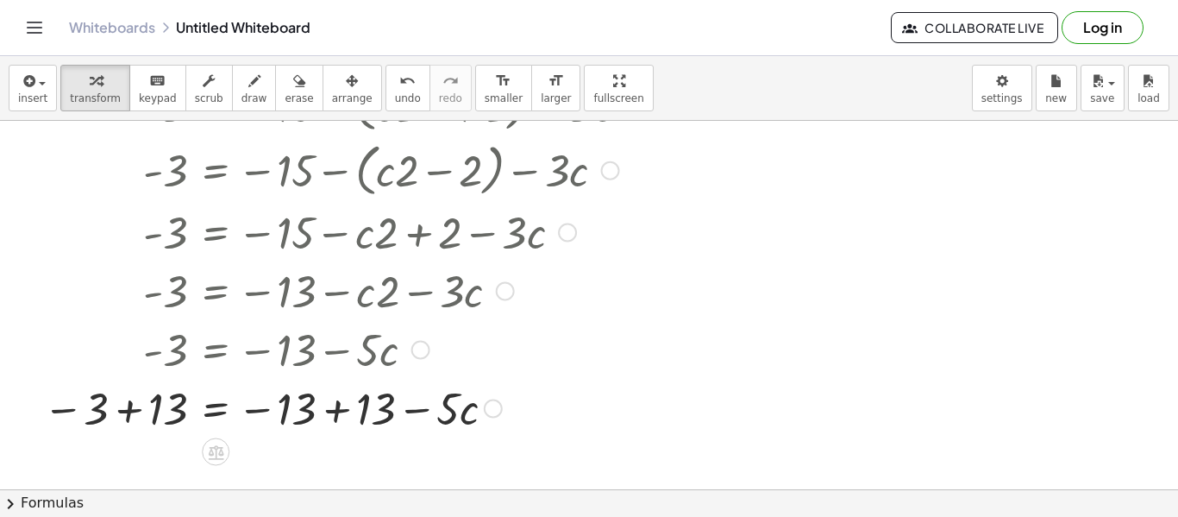  What do you see at coordinates (408, 98) in the screenshot?
I see `span: undo` at bounding box center [408, 98].